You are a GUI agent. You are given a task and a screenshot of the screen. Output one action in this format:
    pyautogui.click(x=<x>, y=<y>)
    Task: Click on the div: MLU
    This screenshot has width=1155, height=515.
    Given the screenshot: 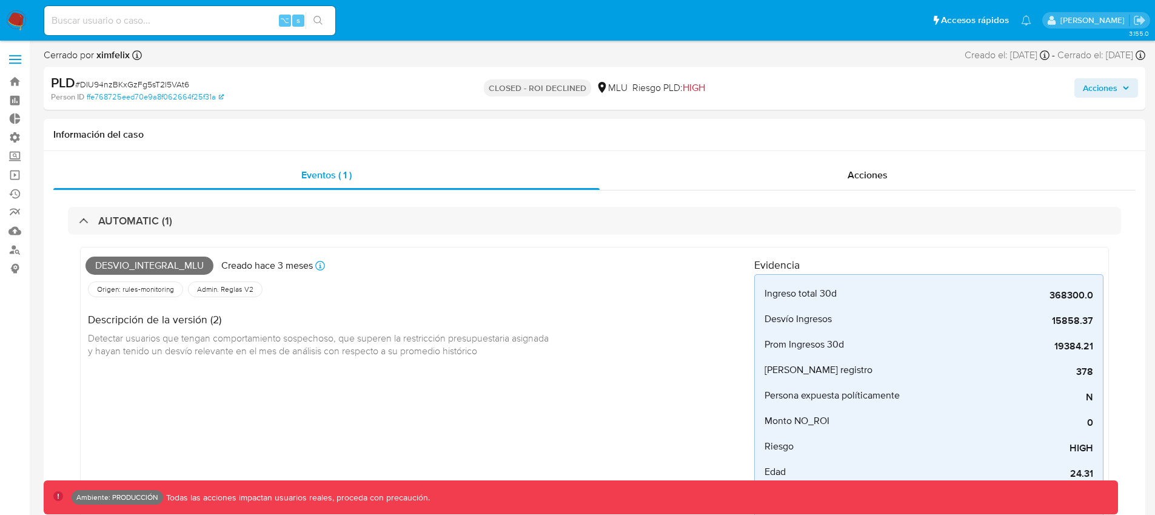 What is the action you would take?
    pyautogui.click(x=612, y=88)
    